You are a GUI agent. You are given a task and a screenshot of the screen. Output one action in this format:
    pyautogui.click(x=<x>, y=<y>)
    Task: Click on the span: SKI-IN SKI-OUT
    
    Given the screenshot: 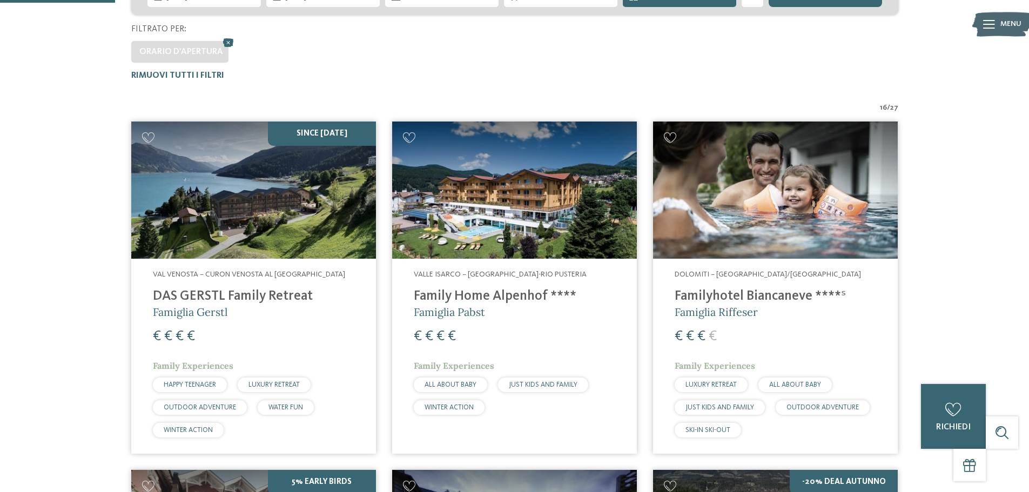 What is the action you would take?
    pyautogui.click(x=707, y=430)
    